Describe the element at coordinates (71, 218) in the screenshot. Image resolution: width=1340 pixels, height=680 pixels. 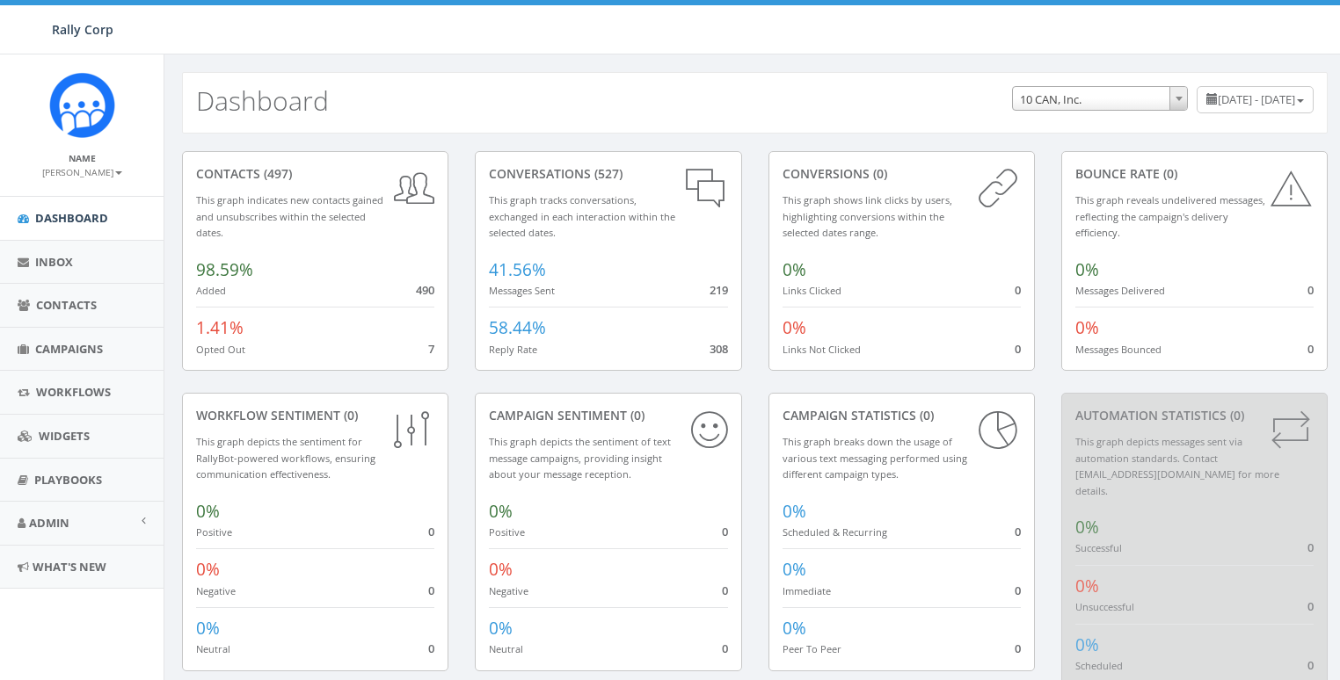
I see `span: Dashboard` at that location.